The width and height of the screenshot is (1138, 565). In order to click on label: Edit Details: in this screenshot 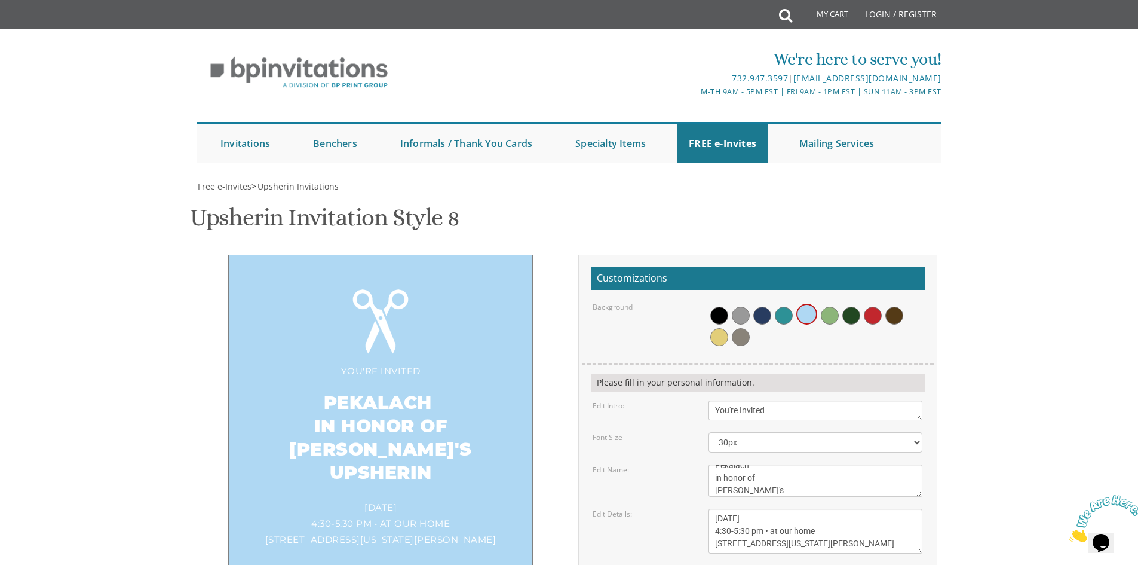, I will do `click(612, 513)`.